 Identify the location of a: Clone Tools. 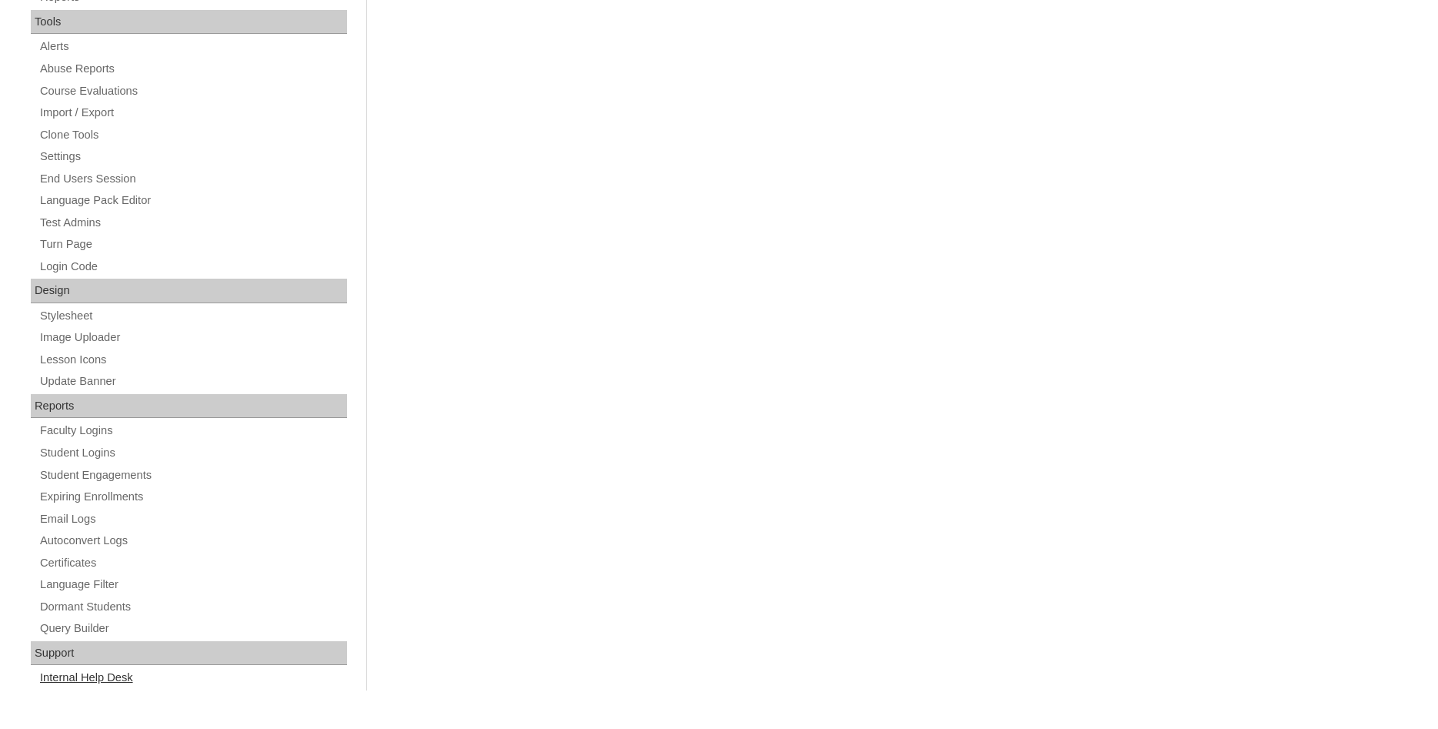
(192, 135).